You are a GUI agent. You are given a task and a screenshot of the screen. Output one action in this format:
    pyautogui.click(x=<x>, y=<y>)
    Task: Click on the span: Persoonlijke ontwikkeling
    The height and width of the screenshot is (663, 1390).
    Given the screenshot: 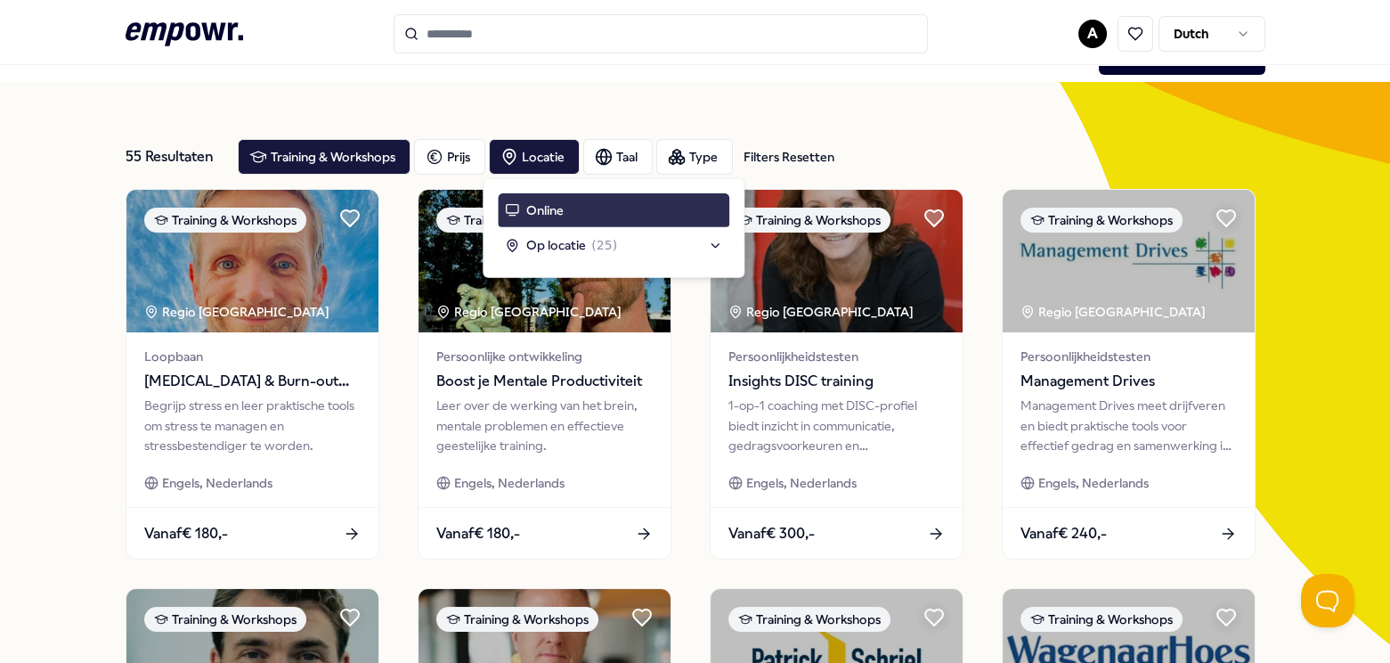 What is the action you would take?
    pyautogui.click(x=544, y=356)
    